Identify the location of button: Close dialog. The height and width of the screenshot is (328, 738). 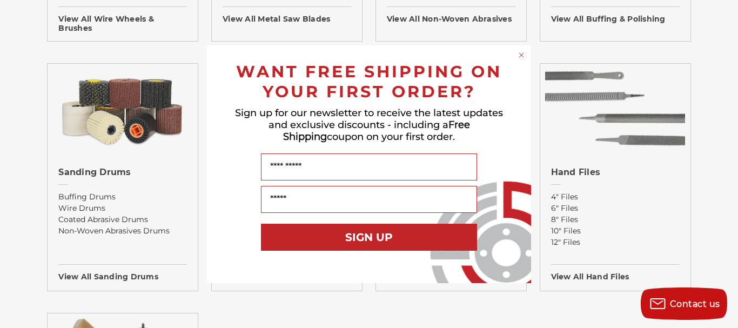
(521, 55).